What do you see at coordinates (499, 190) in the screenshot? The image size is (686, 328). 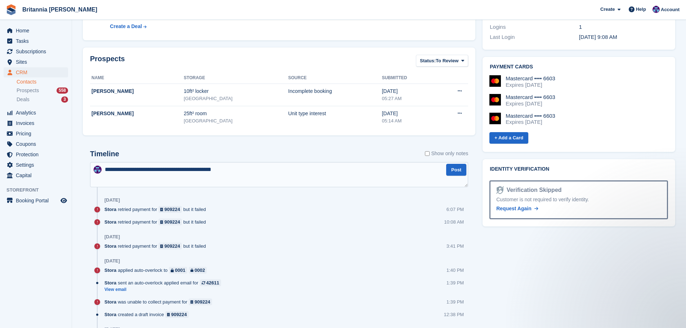 I see `img: Identity Verification Ready` at bounding box center [499, 190].